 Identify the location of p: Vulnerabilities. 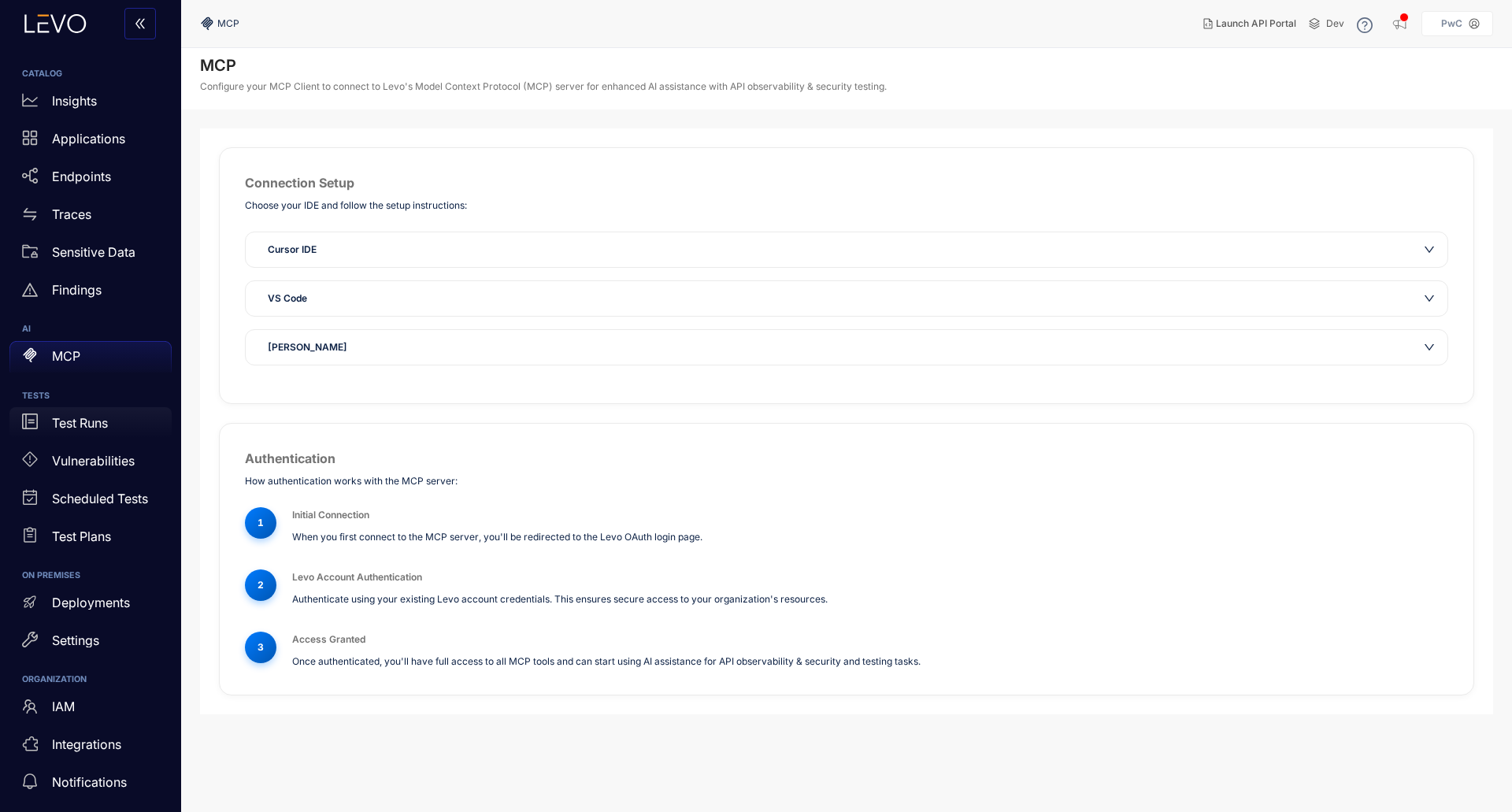
(93, 461).